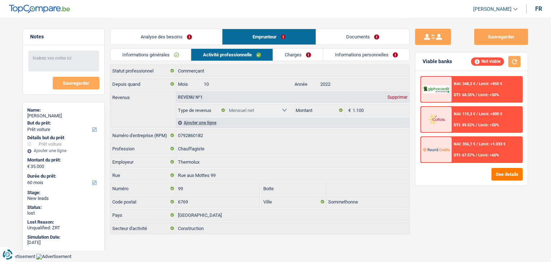  I want to click on span: NAI: 115,3 €, so click(465, 114).